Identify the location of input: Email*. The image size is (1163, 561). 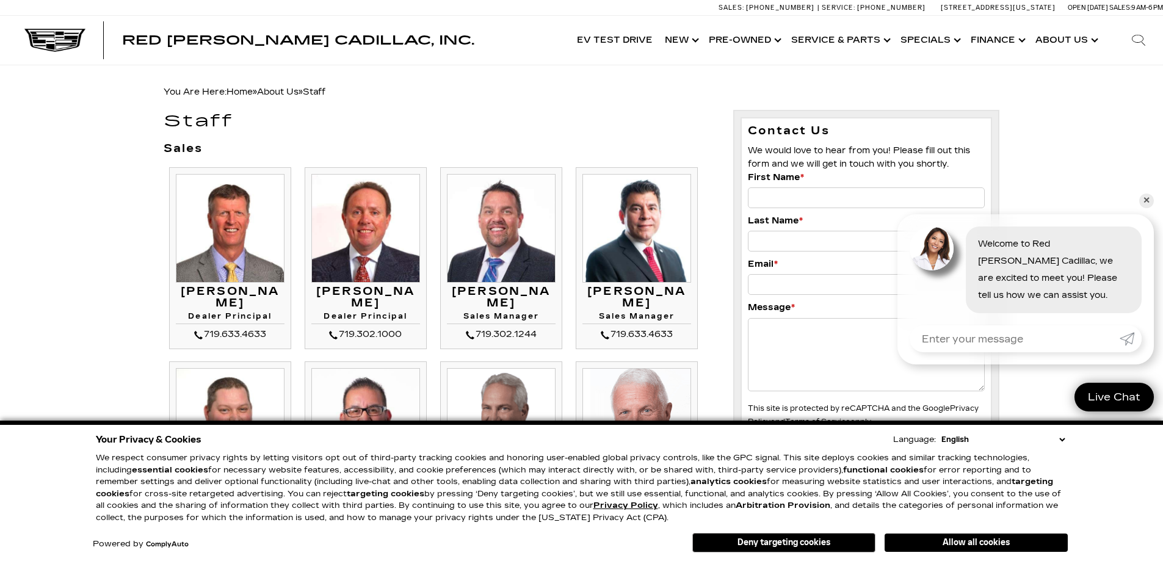
(866, 284).